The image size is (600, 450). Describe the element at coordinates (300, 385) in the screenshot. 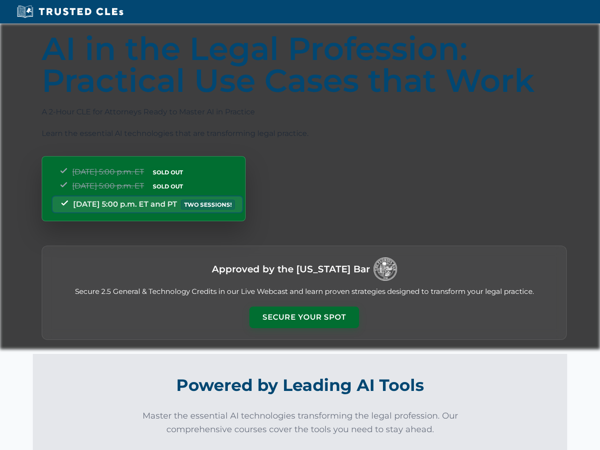

I see `h2: Powered by Leading AI Tools` at that location.